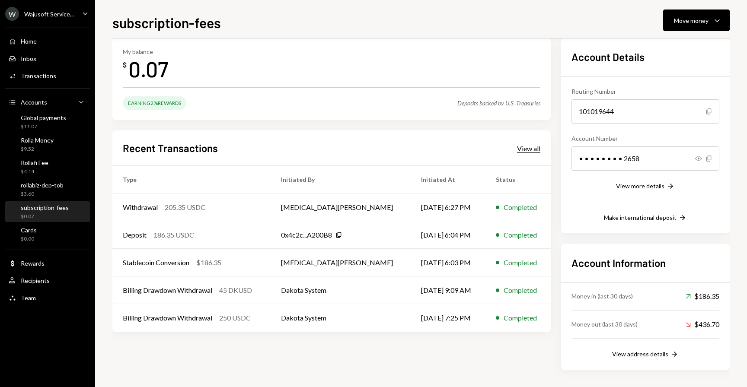 The height and width of the screenshot is (387, 747). What do you see at coordinates (48, 122) in the screenshot?
I see `a: Global payments$11.07` at bounding box center [48, 122].